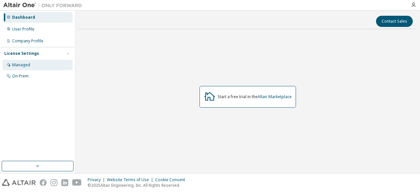  What do you see at coordinates (19, 182) in the screenshot?
I see `img: altair_logo.svg` at bounding box center [19, 182].